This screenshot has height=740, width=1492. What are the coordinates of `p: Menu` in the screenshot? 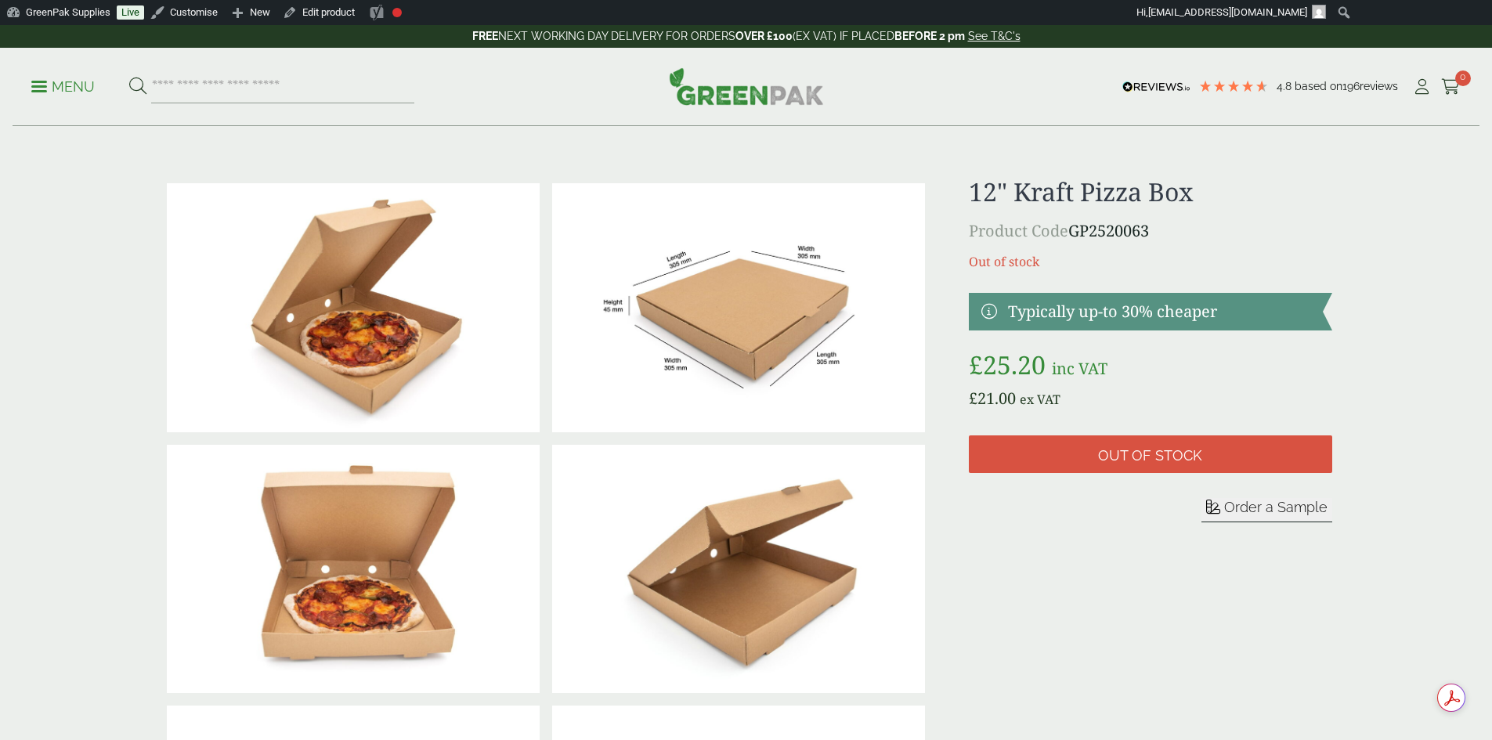 It's located at (63, 87).